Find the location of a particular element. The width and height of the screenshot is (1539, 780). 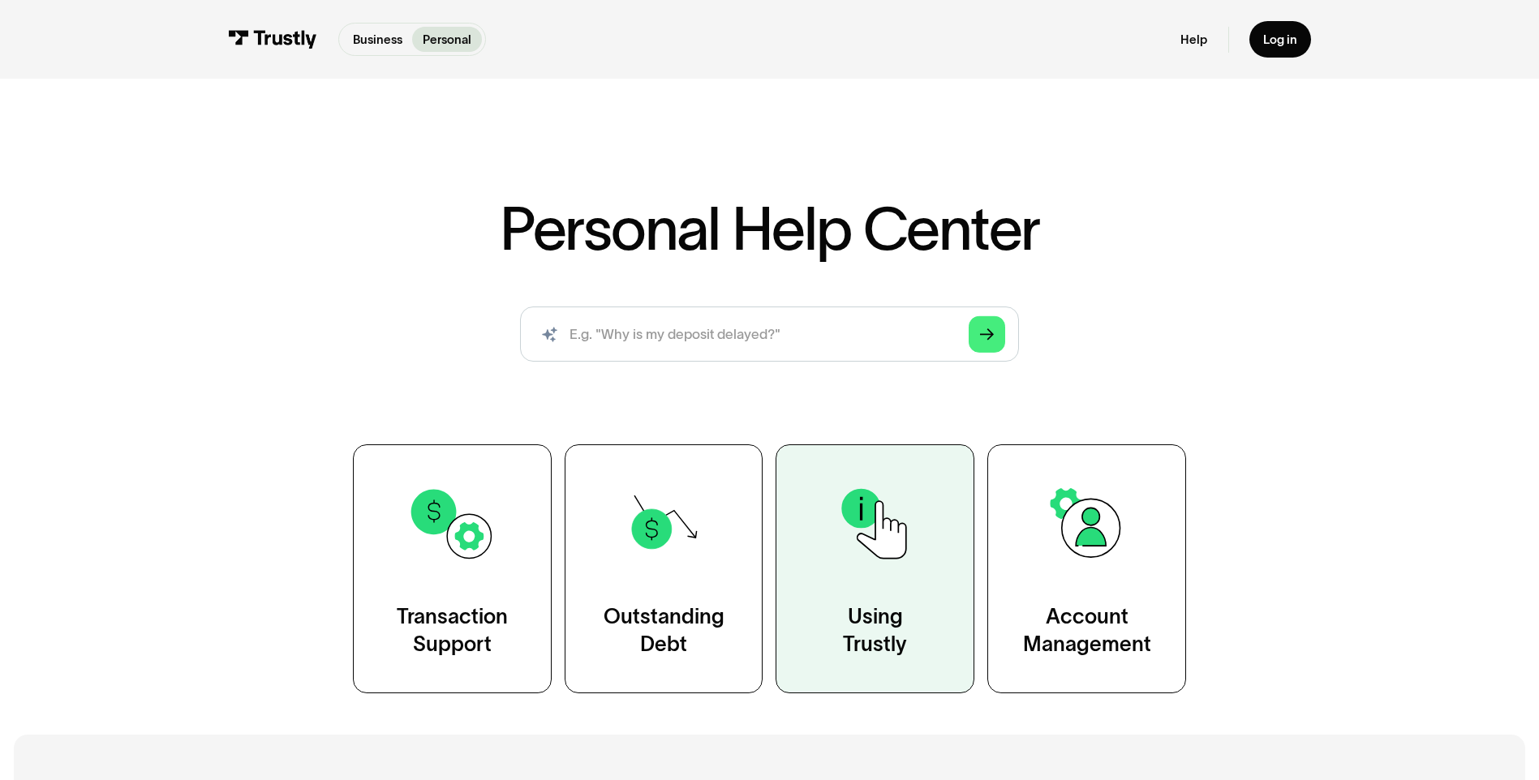

a: AccountManagement is located at coordinates (1086, 569).